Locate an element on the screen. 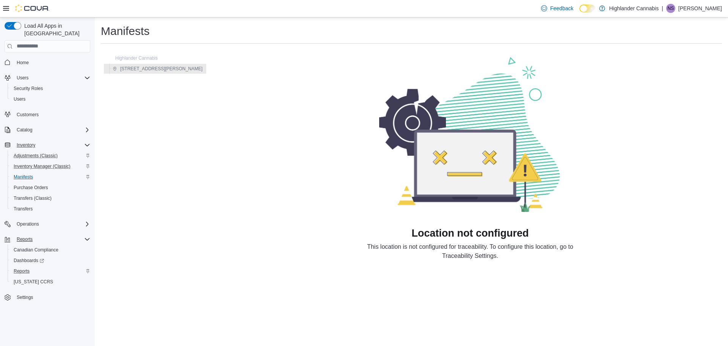  a: Purchase Orders is located at coordinates (31, 187).